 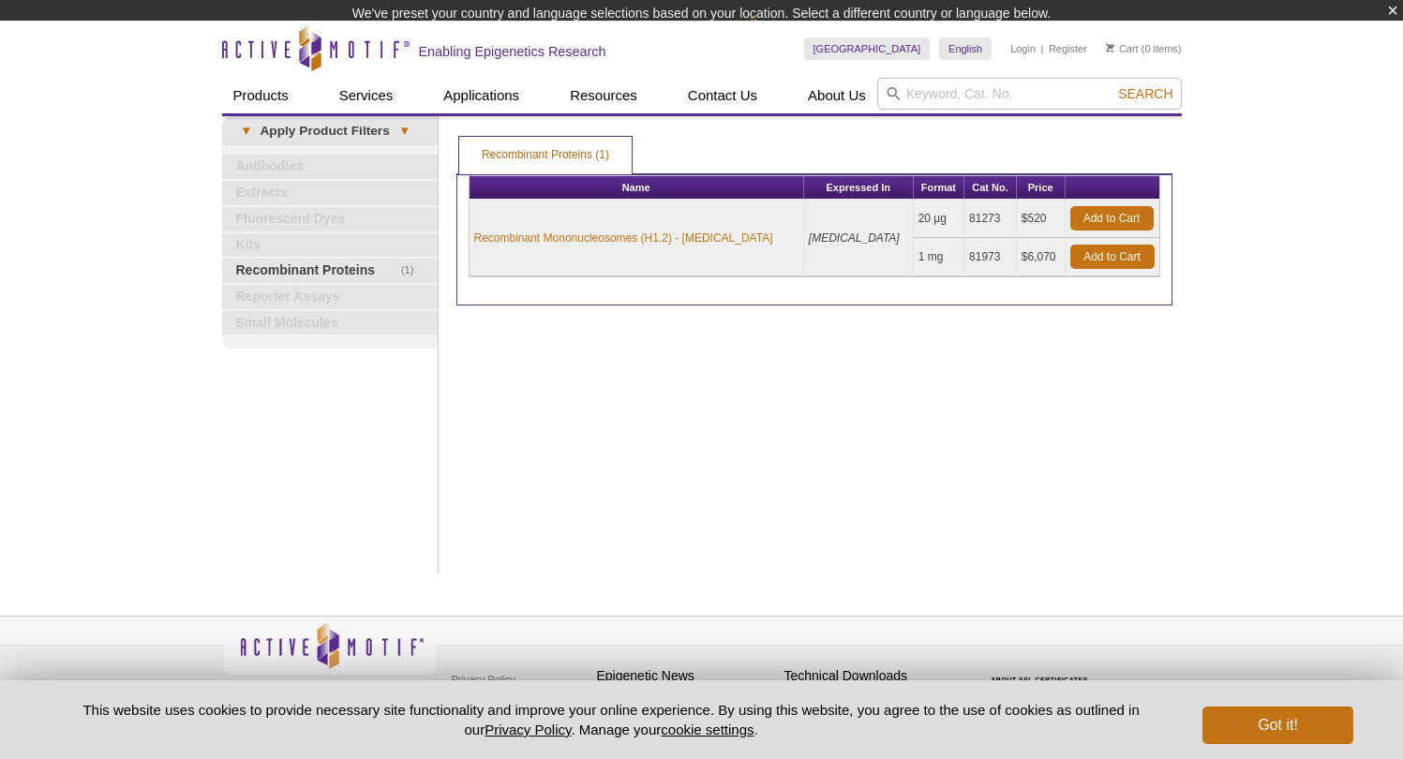 I want to click on th: Cat No., so click(x=991, y=187).